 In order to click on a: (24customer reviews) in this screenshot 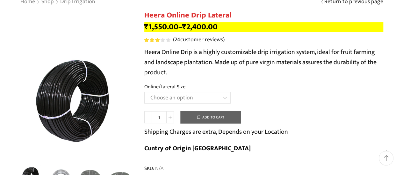, I will do `click(199, 40)`.